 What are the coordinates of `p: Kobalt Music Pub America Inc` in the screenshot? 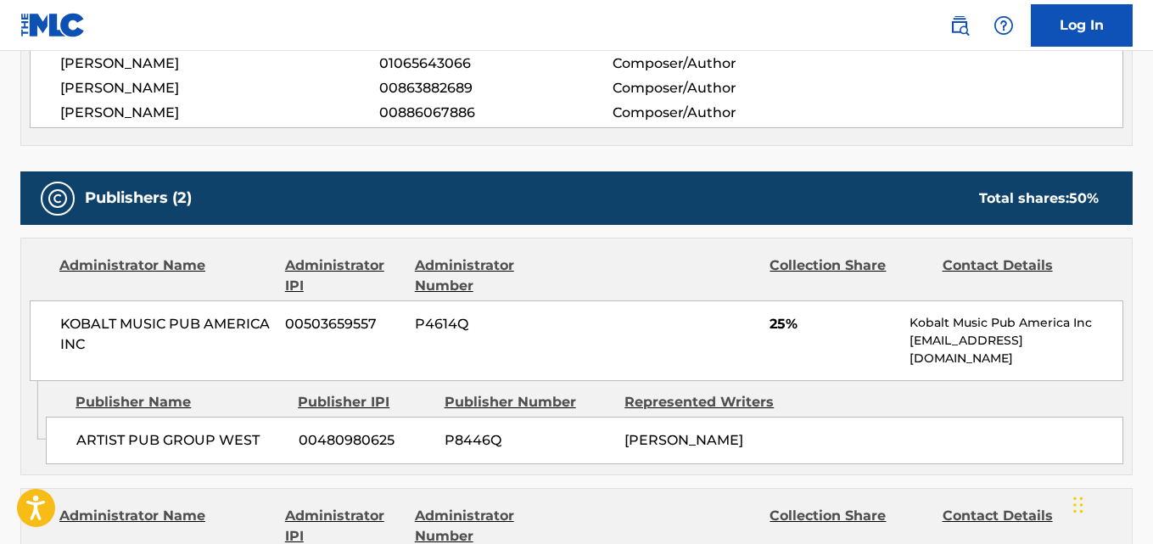 It's located at (1016, 322).